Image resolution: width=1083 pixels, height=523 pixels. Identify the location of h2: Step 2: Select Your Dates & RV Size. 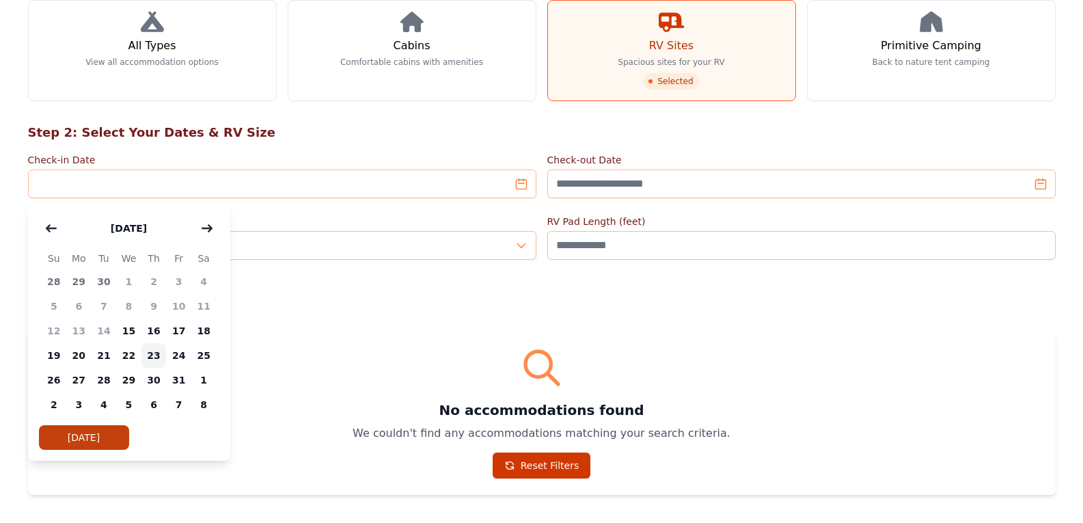
(542, 133).